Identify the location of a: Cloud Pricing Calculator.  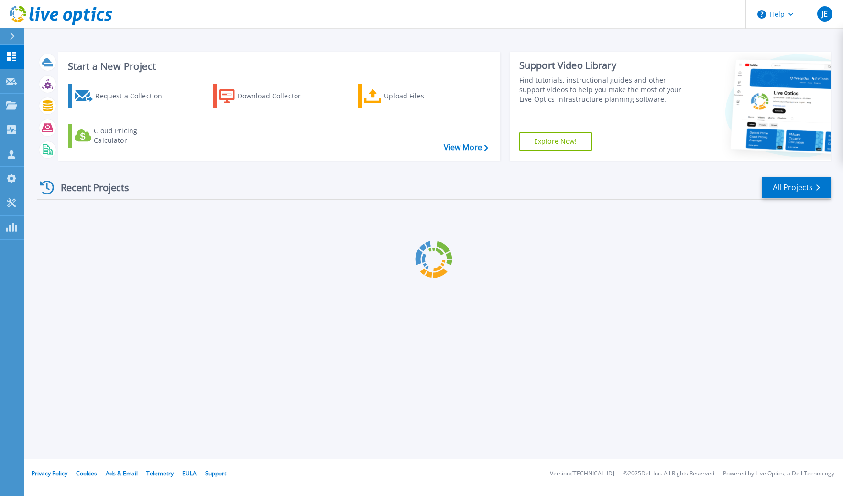
(121, 136).